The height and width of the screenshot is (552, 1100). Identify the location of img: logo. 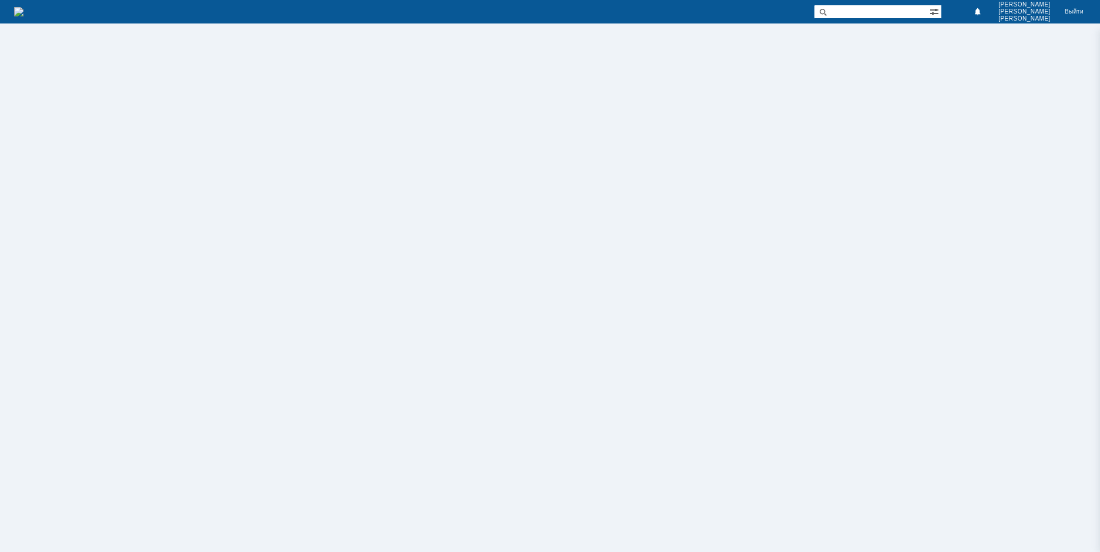
(19, 12).